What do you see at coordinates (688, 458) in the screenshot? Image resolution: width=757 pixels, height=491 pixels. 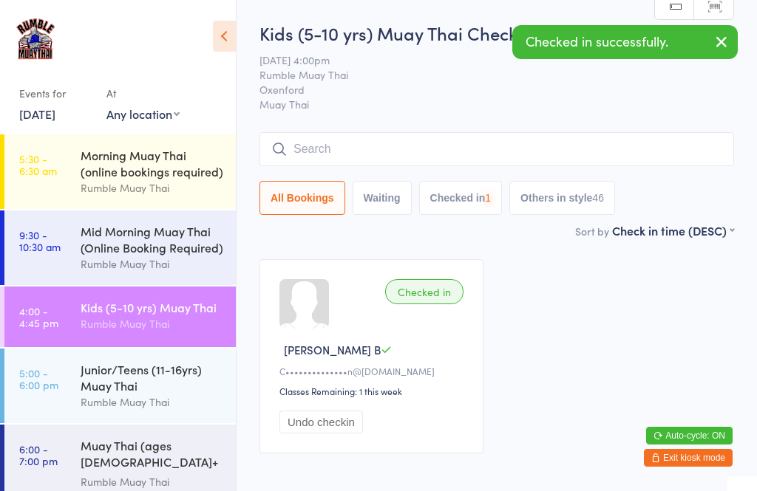 I see `button: Exit kiosk mode` at bounding box center [688, 458].